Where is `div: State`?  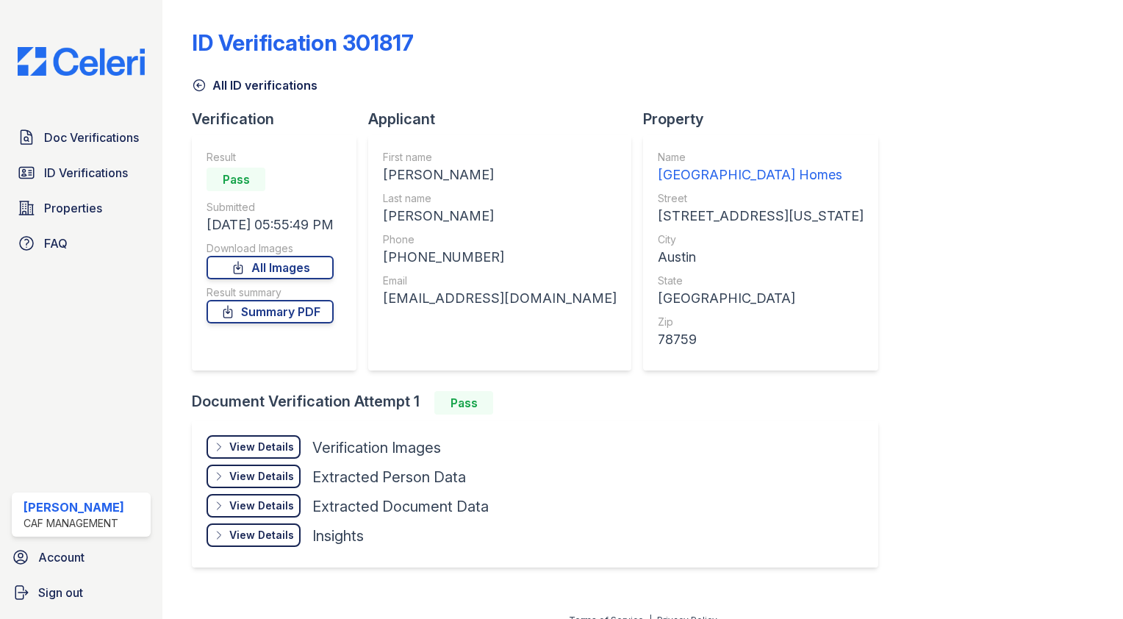 div: State is located at coordinates (761, 281).